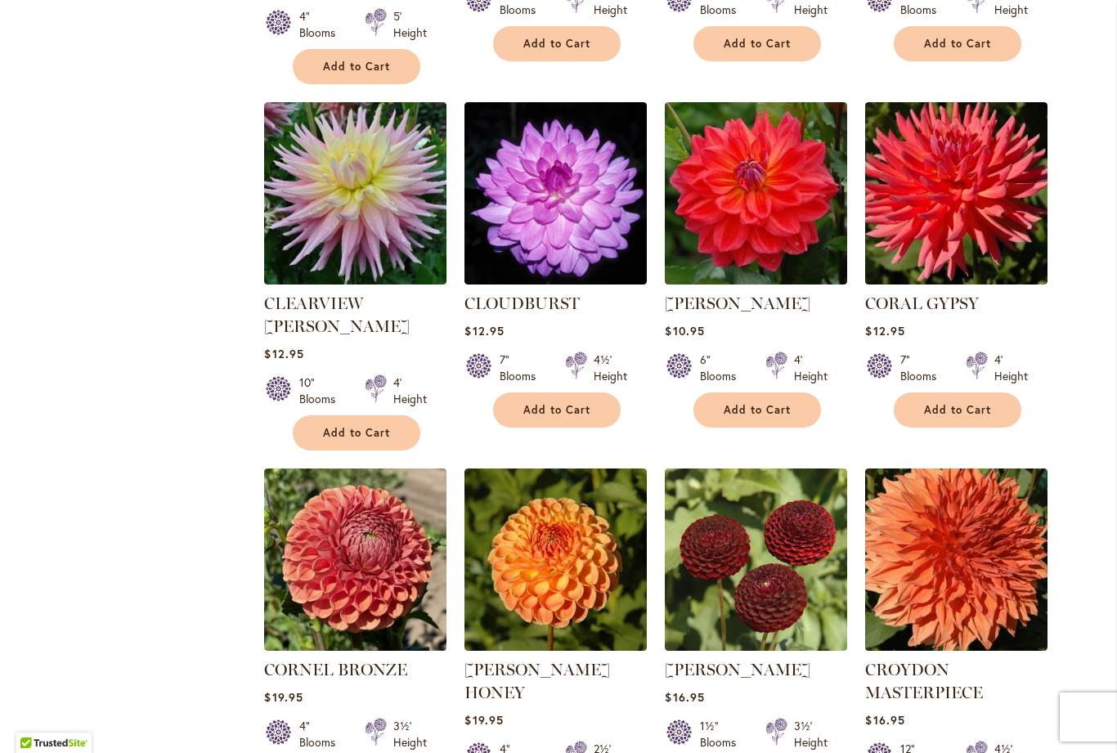  What do you see at coordinates (723, 734) in the screenshot?
I see `div: 1½" Blooms` at bounding box center [723, 734].